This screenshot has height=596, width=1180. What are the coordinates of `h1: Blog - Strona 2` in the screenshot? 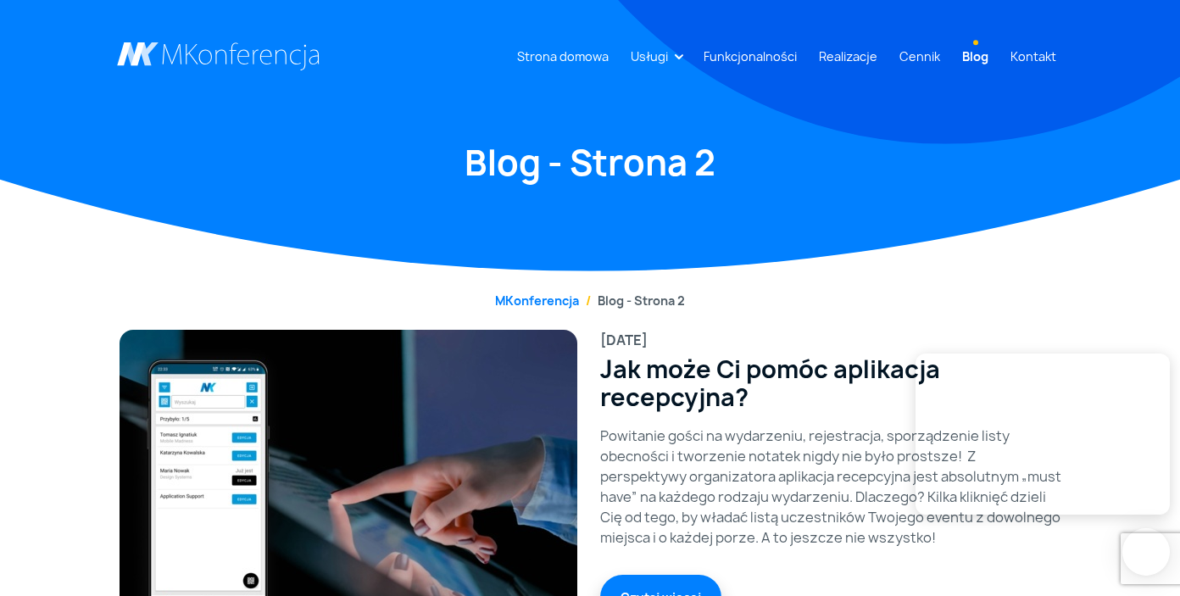 It's located at (590, 163).